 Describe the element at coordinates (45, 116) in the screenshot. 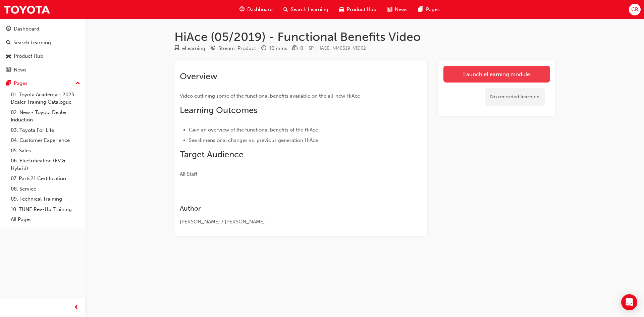

I see `a: 02. New - Toyota Dealer Induction` at that location.